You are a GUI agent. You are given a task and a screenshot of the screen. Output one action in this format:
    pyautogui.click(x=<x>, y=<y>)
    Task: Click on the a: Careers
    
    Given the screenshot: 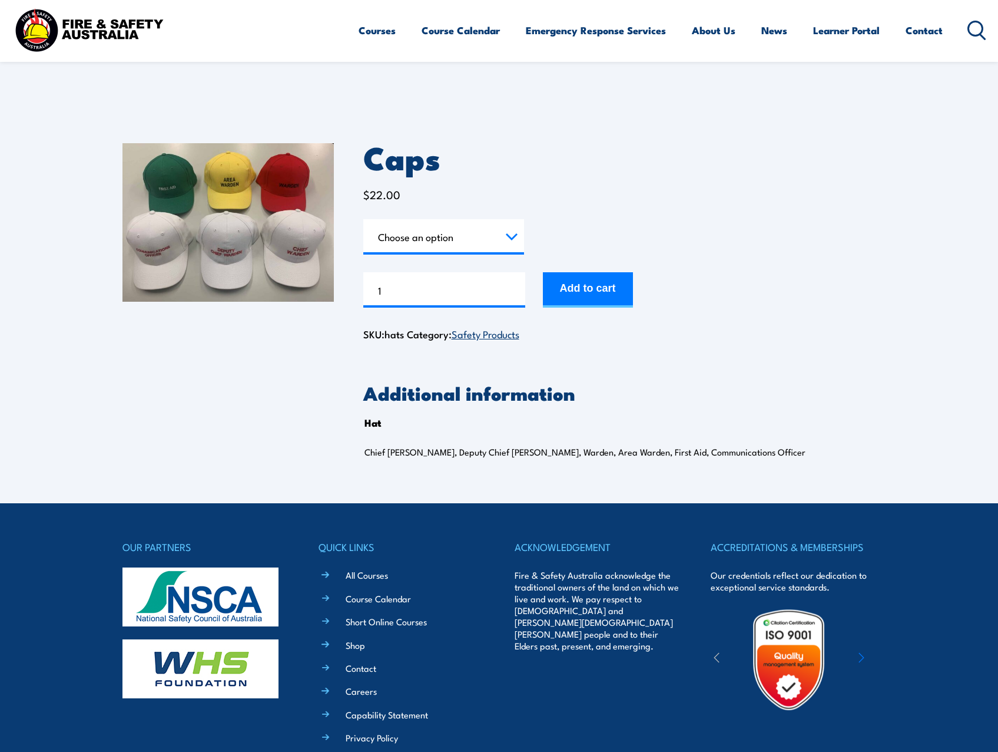 What is the action you would take?
    pyautogui.click(x=361, y=690)
    